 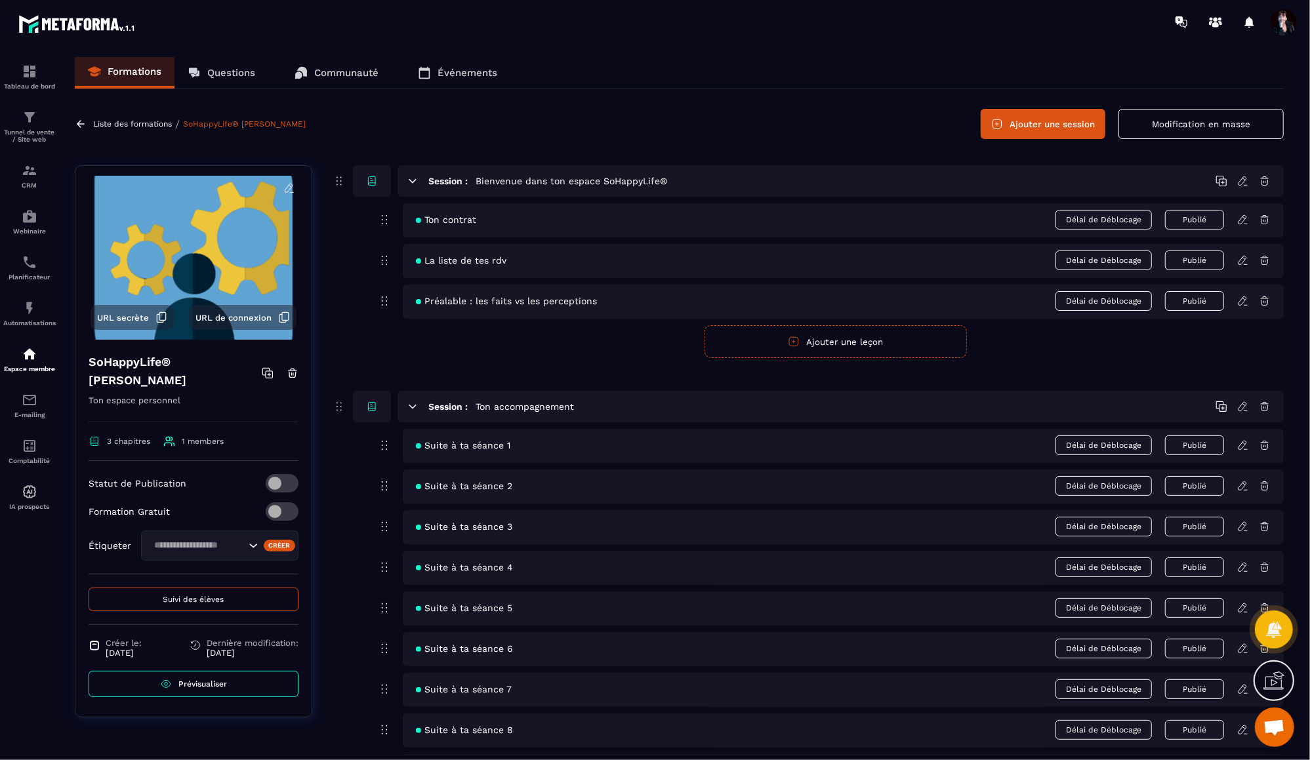 I want to click on span: Dernière modification:, so click(x=253, y=643).